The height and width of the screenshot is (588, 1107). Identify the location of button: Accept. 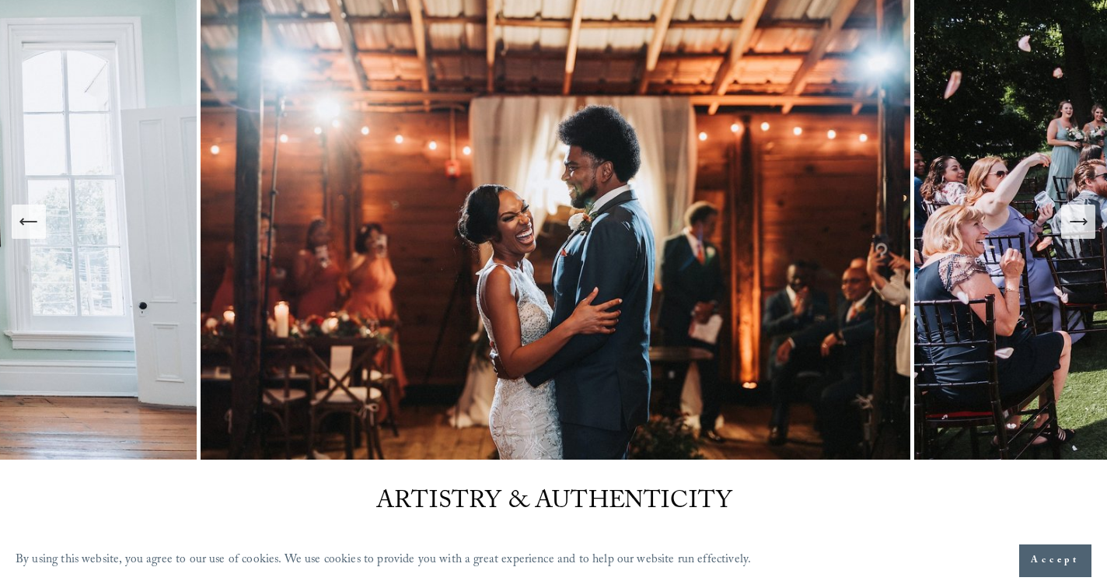
(1055, 561).